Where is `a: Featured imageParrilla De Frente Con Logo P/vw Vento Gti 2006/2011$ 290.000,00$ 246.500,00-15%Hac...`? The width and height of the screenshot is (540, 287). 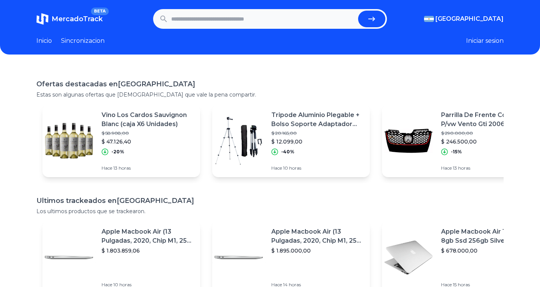 a: Featured imageParrilla De Frente Con Logo P/vw Vento Gti 2006/2011$ 290.000,00$ 246.500,00-15%Hac... is located at coordinates (461, 141).